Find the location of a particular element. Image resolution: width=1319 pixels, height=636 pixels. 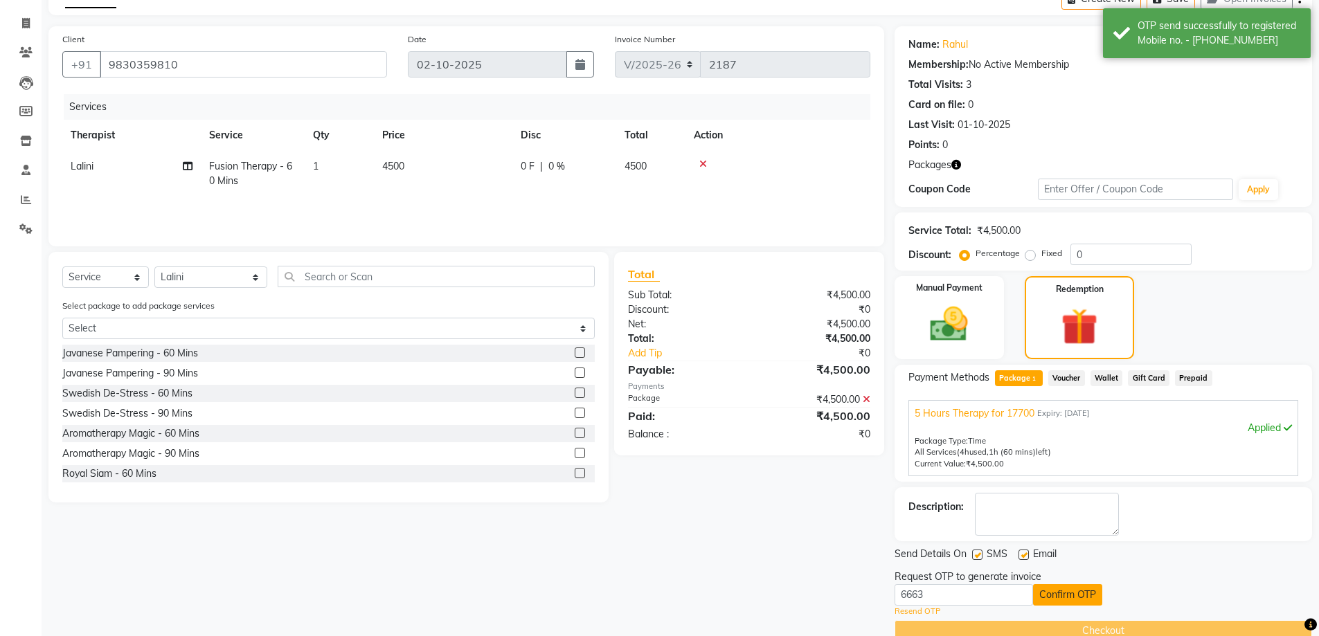

div: Net: is located at coordinates (683, 324).